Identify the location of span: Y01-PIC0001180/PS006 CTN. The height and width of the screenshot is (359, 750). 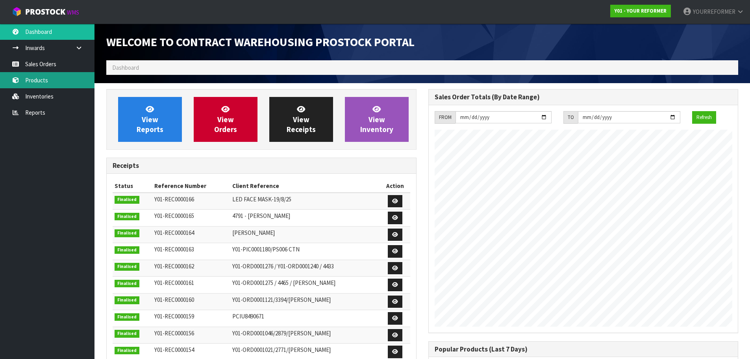
(266, 249).